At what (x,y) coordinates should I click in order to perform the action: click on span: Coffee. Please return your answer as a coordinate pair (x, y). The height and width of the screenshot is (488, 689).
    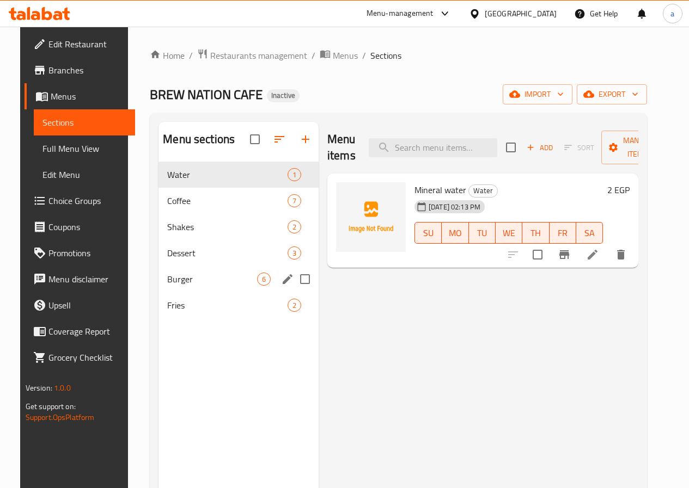
    Looking at the image, I should click on (227, 201).